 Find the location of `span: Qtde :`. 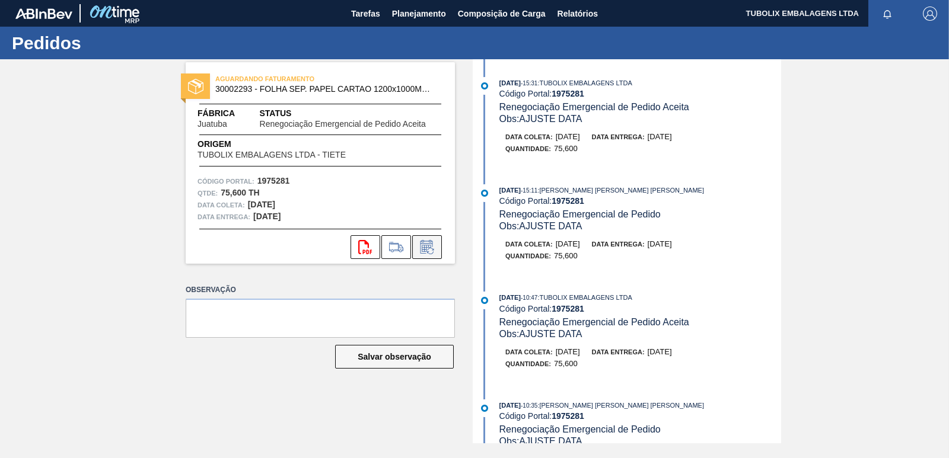

span: Qtde : is located at coordinates (207, 193).